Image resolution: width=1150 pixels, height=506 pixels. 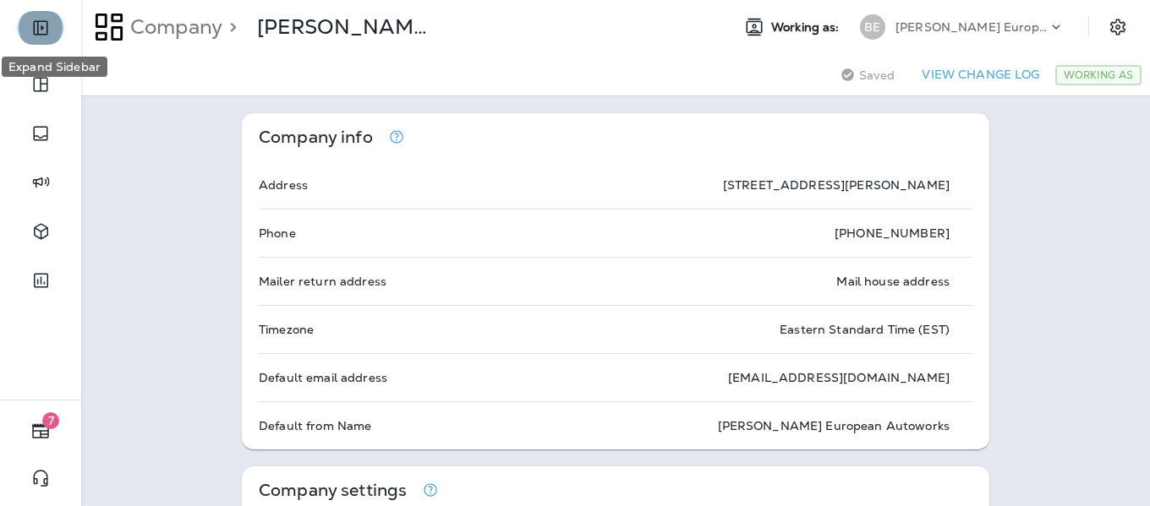 I want to click on p: Eastern Standard Time (EST), so click(x=864, y=330).